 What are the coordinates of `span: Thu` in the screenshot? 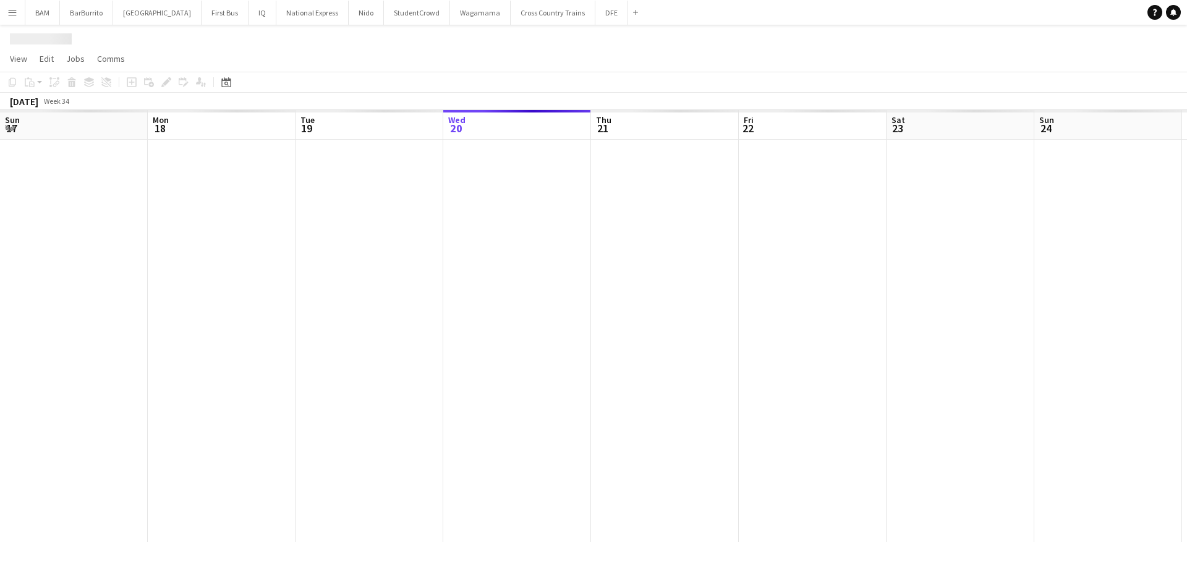 It's located at (603, 120).